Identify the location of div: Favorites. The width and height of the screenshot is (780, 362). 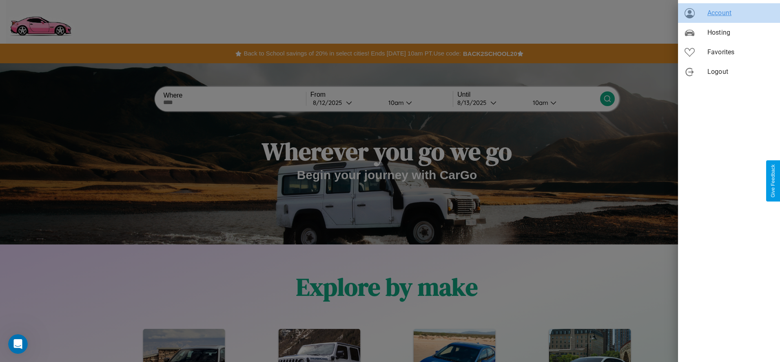
(729, 52).